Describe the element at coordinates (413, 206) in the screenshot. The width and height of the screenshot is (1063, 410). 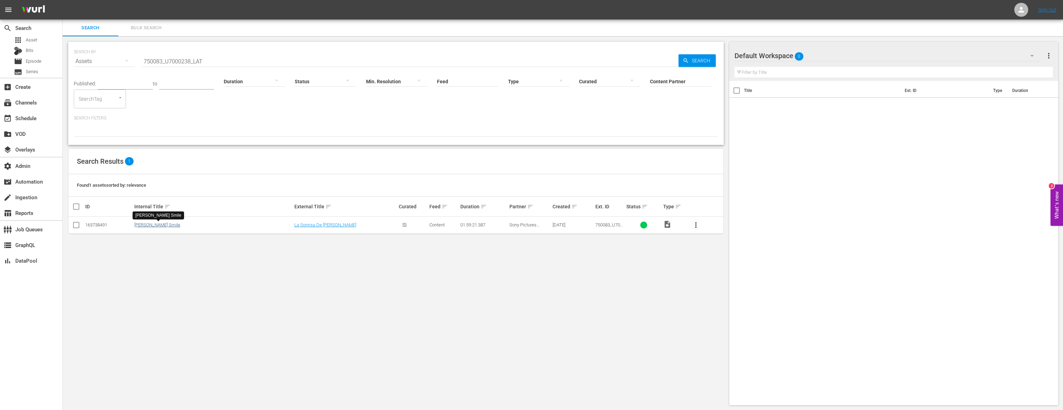
I see `div: Curated` at that location.